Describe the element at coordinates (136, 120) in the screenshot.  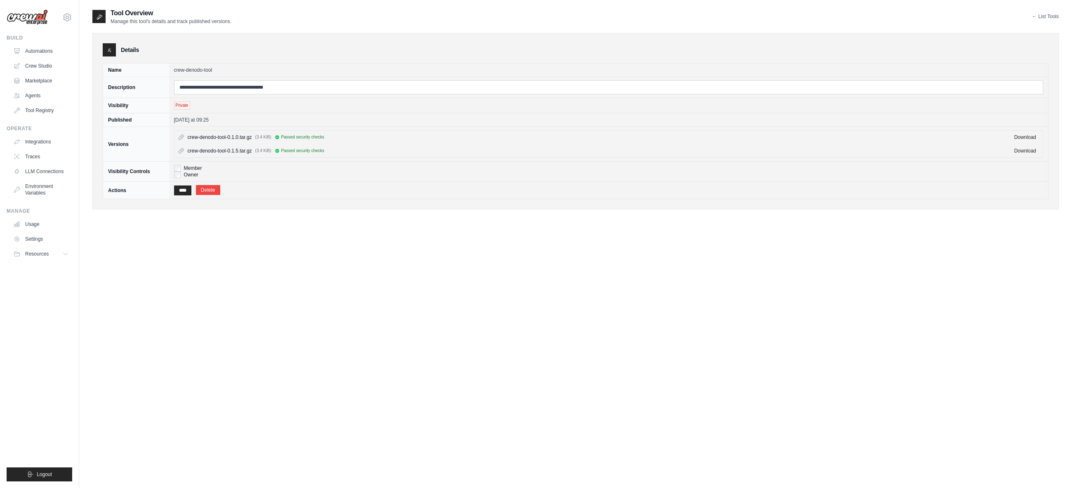
I see `th: Published` at that location.